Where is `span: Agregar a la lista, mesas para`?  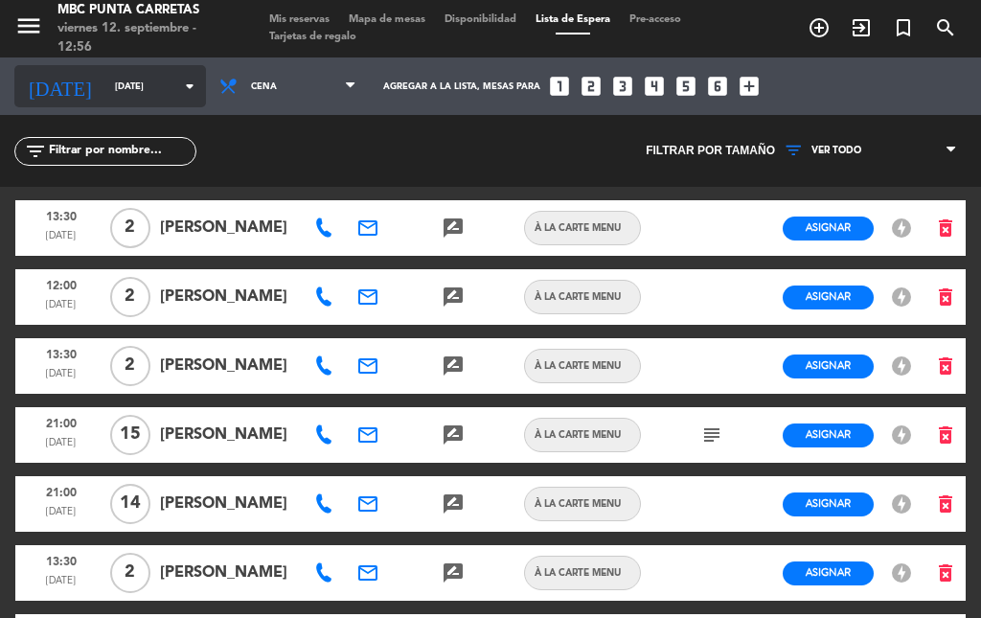 span: Agregar a la lista, mesas para is located at coordinates (462, 86).